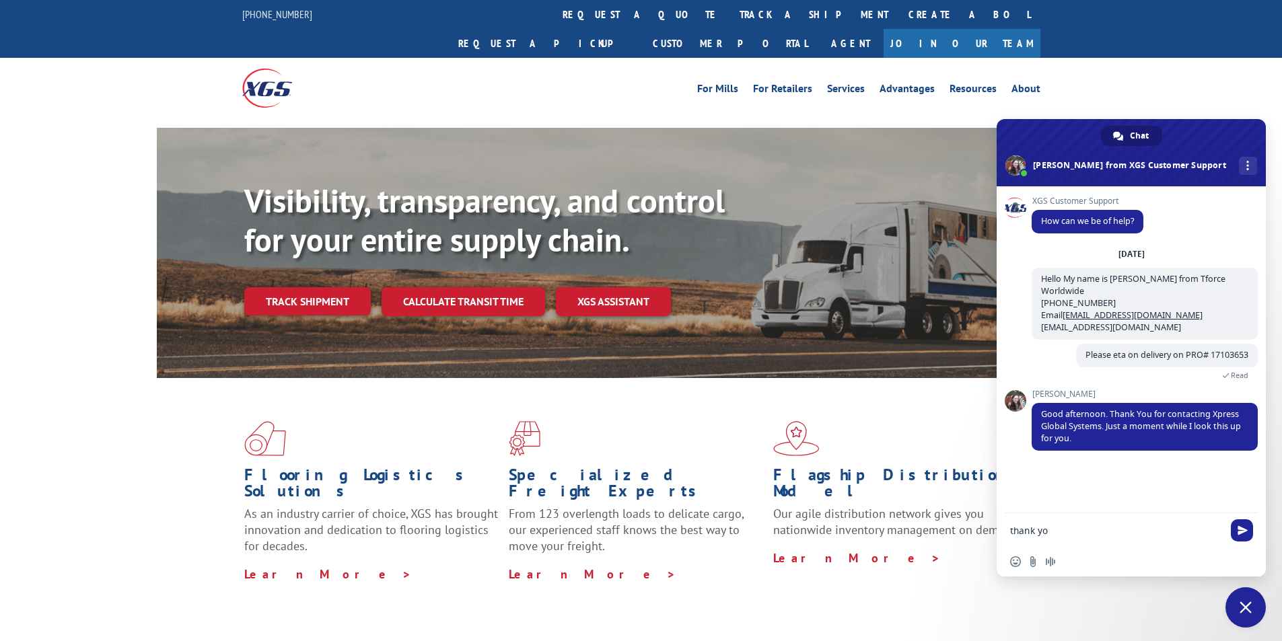  I want to click on span: Send, so click(1242, 530).